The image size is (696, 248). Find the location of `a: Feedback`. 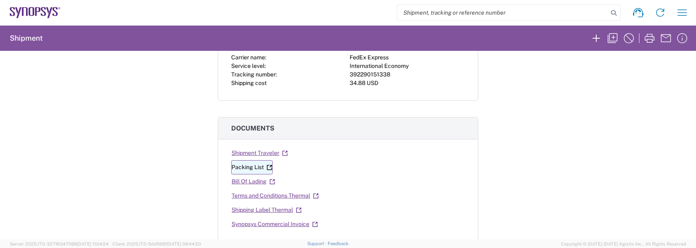

a: Feedback is located at coordinates (338, 244).